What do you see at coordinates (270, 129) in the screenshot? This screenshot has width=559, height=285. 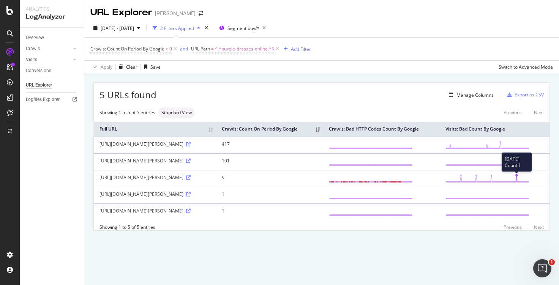 I see `th: Crawls: Count On Period By Google: activate to sort column ascending` at bounding box center [270, 129].